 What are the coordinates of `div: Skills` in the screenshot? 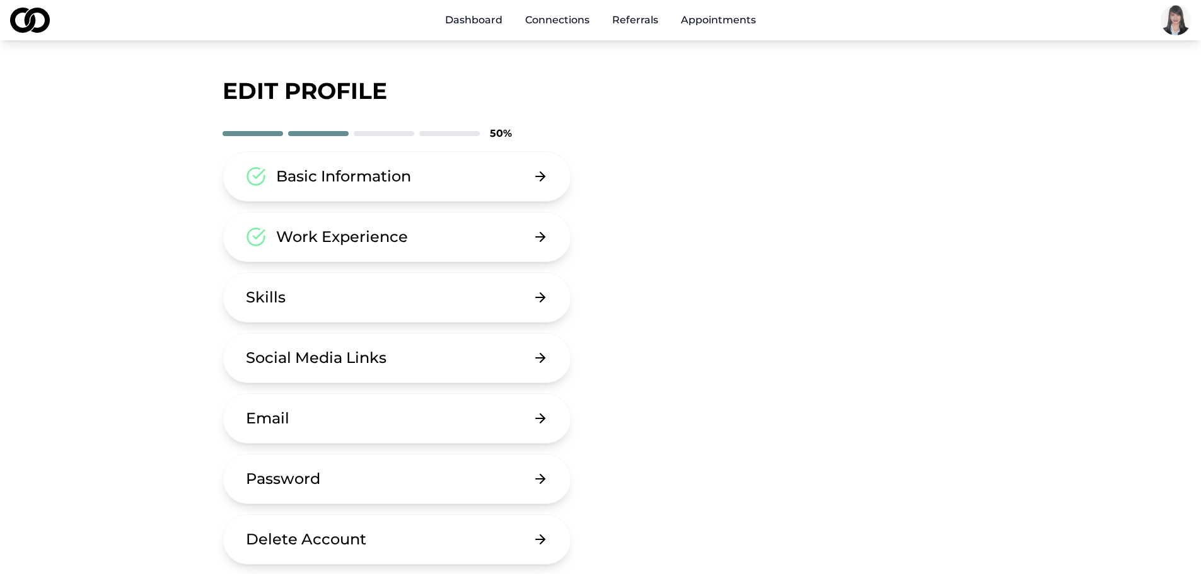 It's located at (265, 298).